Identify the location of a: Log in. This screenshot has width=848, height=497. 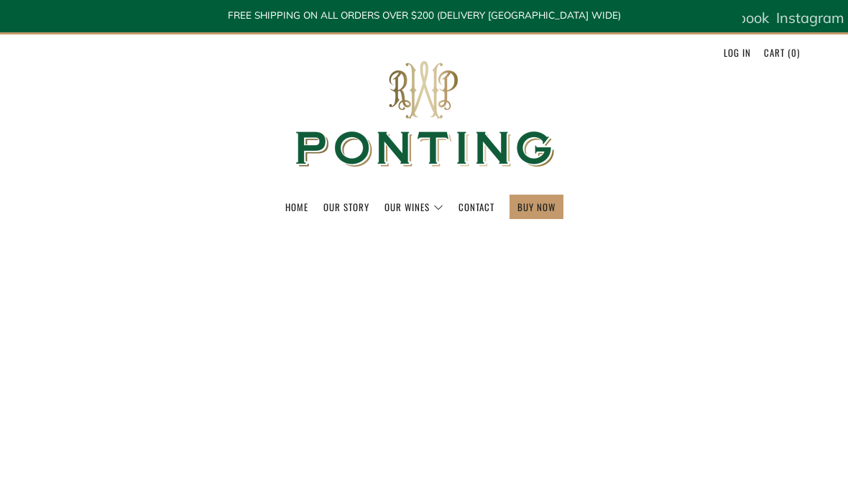
(738, 52).